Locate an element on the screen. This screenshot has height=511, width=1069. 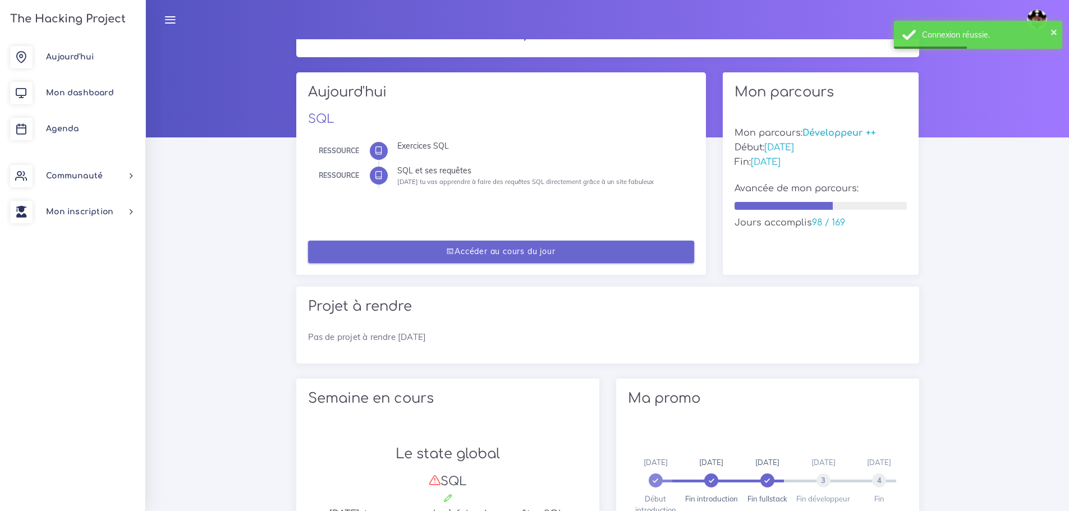
h2: Le state global is located at coordinates (448, 454).